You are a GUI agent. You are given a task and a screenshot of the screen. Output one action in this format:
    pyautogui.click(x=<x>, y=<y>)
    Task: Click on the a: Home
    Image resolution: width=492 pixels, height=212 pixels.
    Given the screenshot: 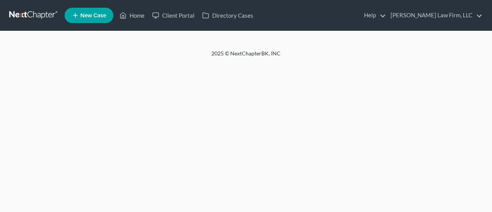 What is the action you would take?
    pyautogui.click(x=132, y=15)
    